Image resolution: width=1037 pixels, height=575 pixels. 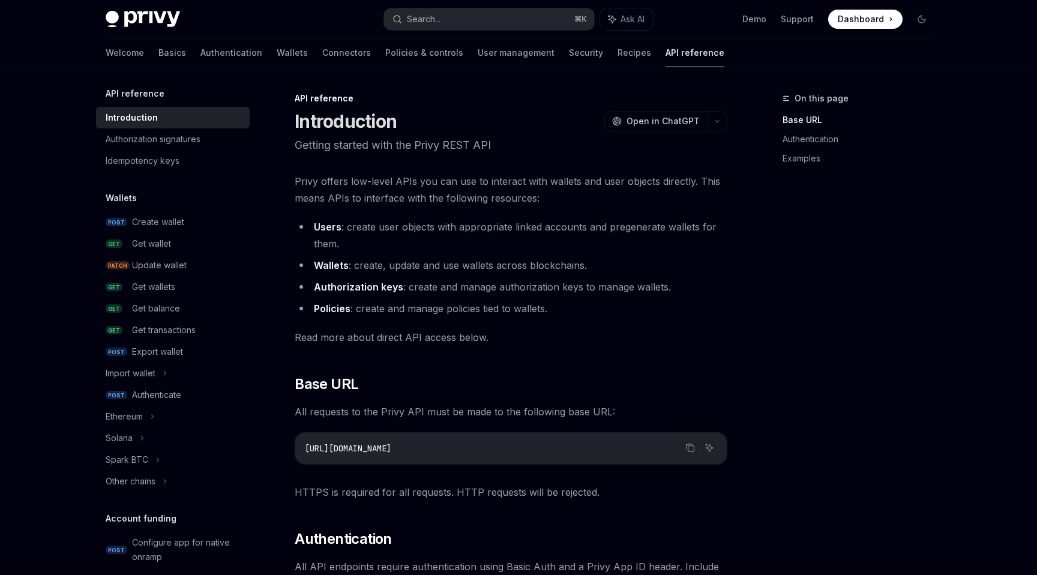 I want to click on img: dark logo, so click(x=143, y=19).